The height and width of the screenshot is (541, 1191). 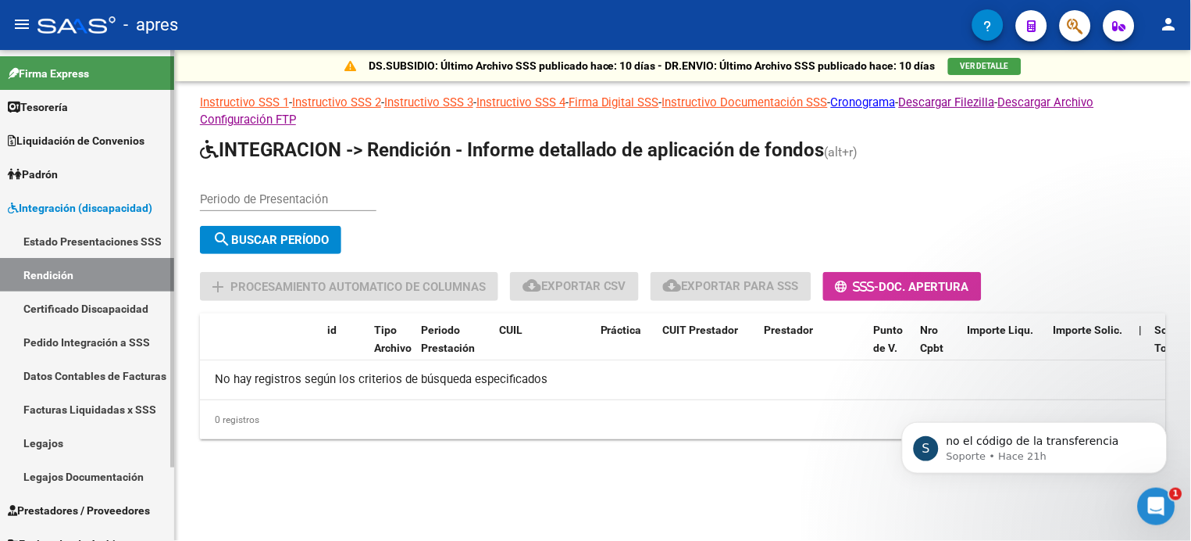 What do you see at coordinates (621, 330) in the screenshot?
I see `span: Práctica` at bounding box center [621, 330].